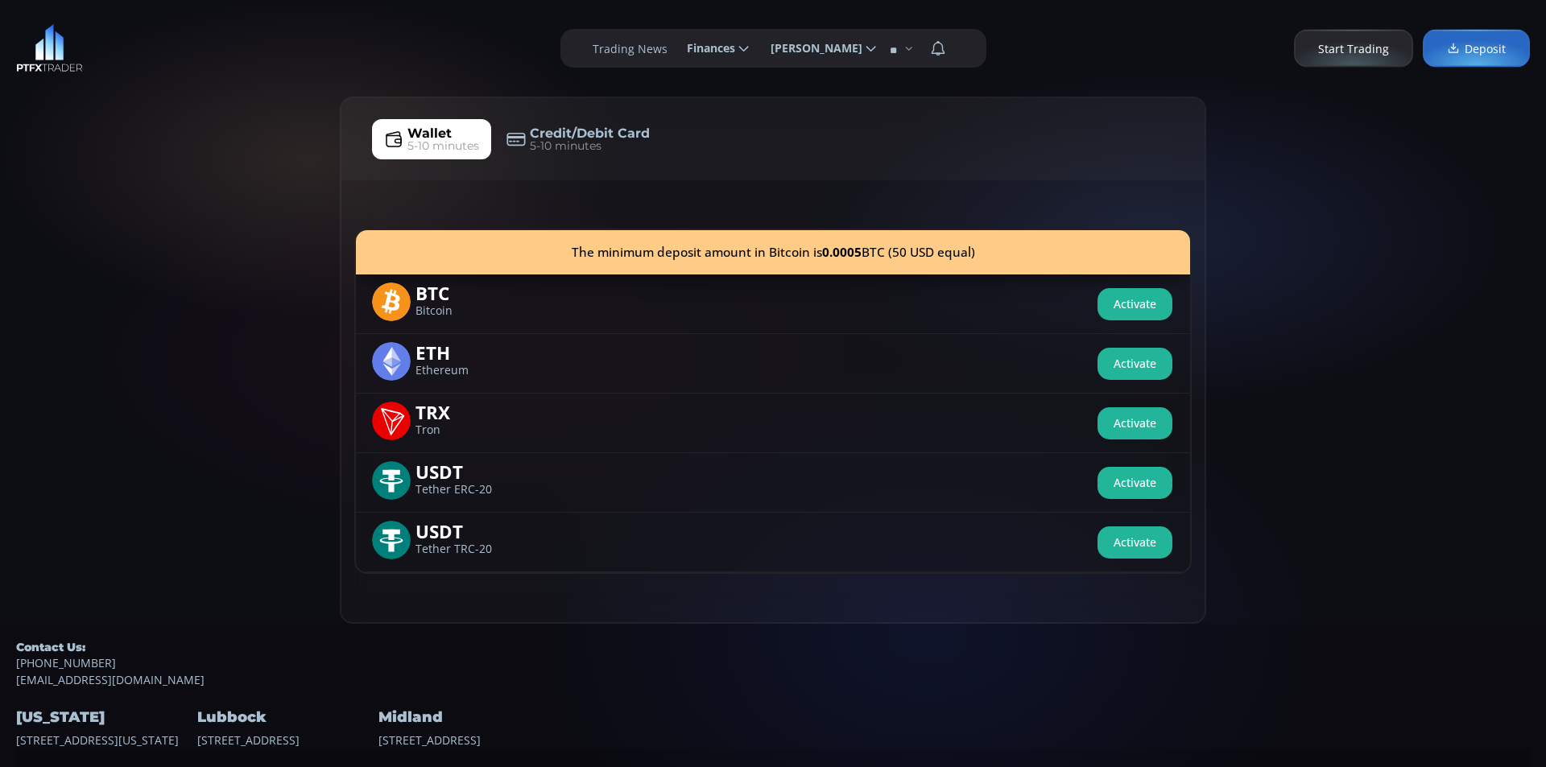 The width and height of the screenshot is (1546, 767). Describe the element at coordinates (429, 134) in the screenshot. I see `span: Wallet` at that location.